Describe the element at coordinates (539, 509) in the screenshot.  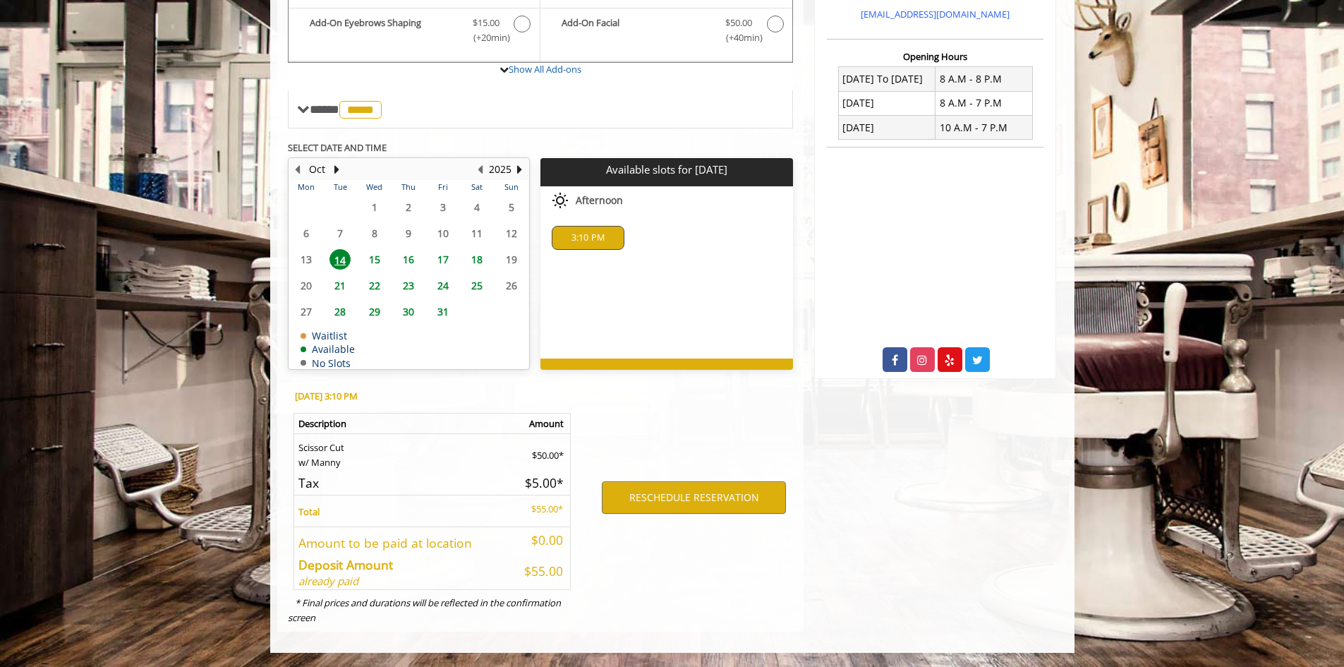
I see `p: $55.00*` at that location.